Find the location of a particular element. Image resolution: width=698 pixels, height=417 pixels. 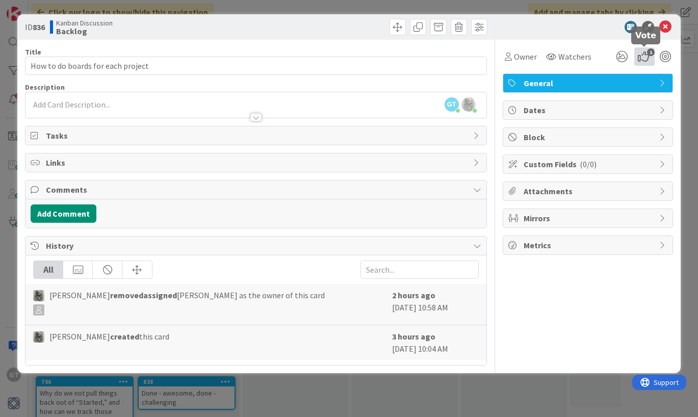

span: GT is located at coordinates (452, 105).